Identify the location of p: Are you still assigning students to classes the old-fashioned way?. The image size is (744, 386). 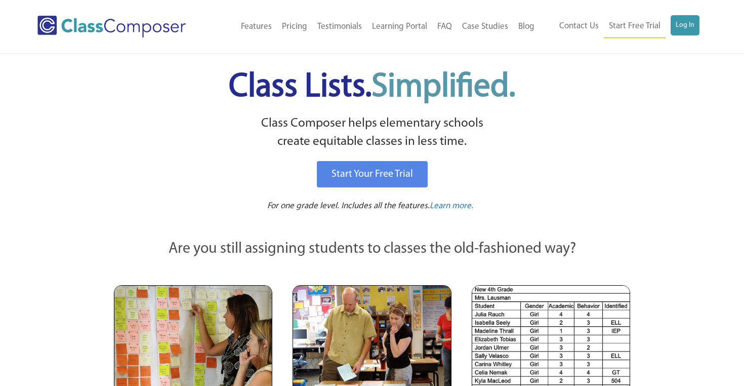
(372, 249).